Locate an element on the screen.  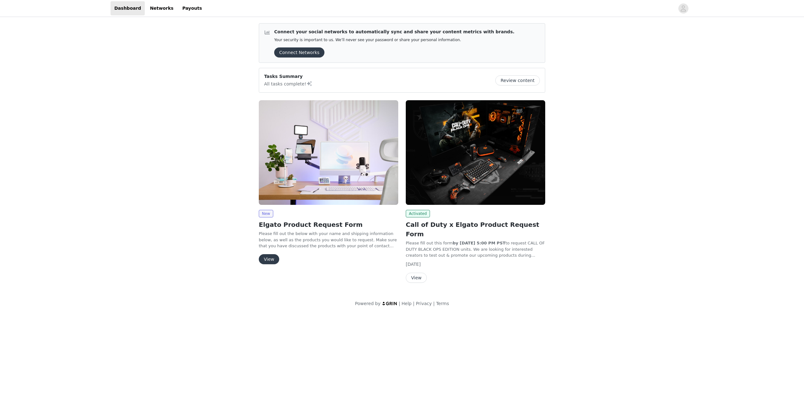
p: All tasks complete! is located at coordinates (288, 84).